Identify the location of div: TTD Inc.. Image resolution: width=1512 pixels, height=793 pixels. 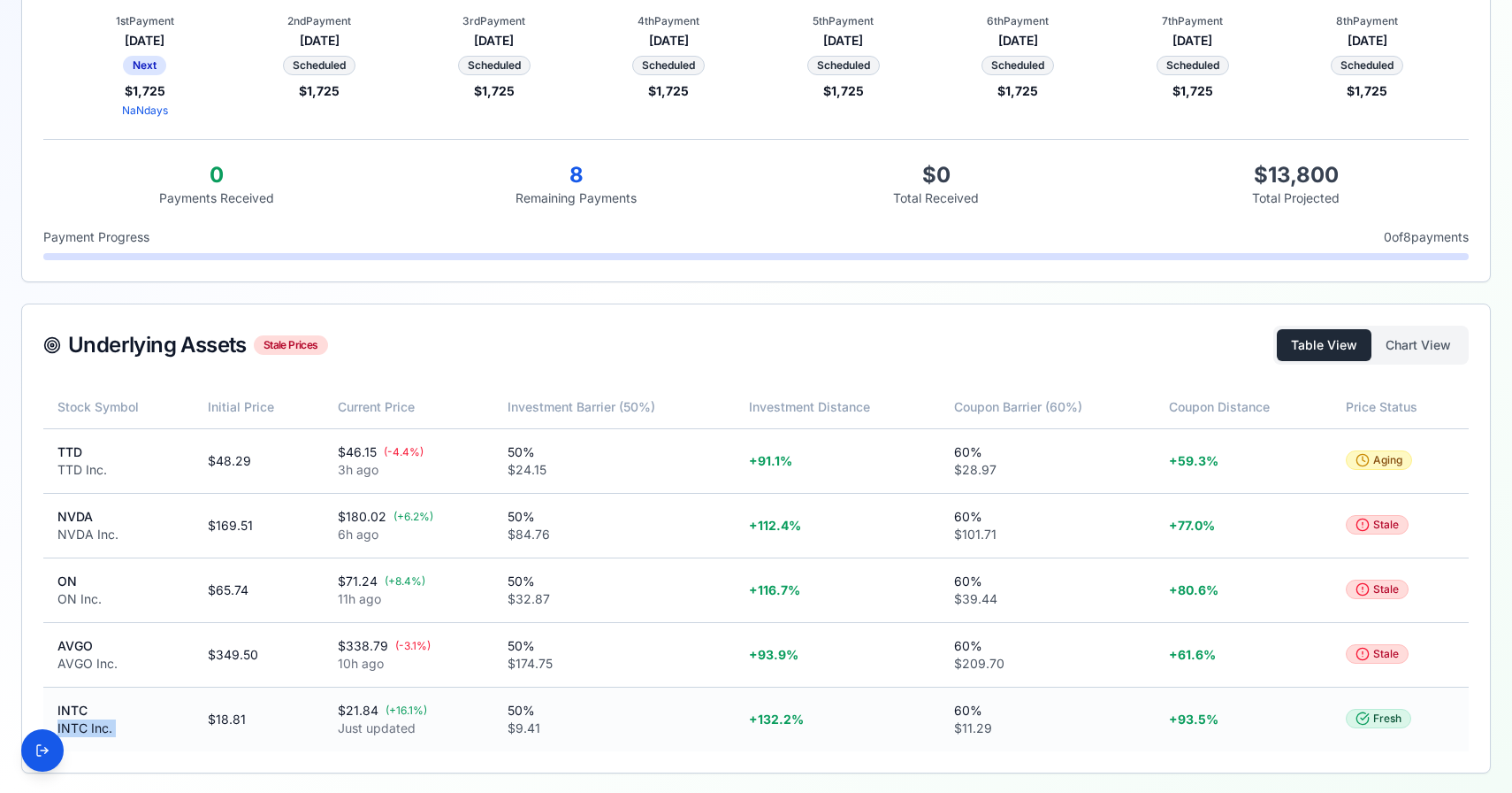
(119, 470).